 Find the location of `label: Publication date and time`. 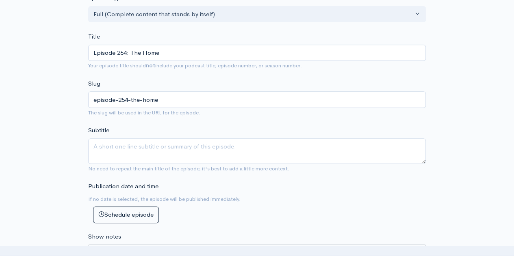

label: Publication date and time is located at coordinates (123, 187).